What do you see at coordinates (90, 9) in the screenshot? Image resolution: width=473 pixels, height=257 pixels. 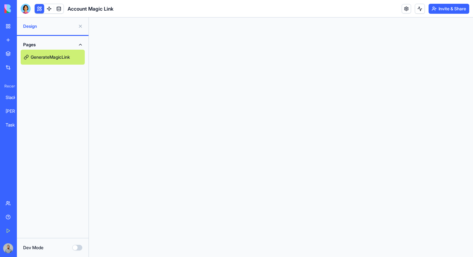 I see `span: Account Magic Link` at bounding box center [90, 9].